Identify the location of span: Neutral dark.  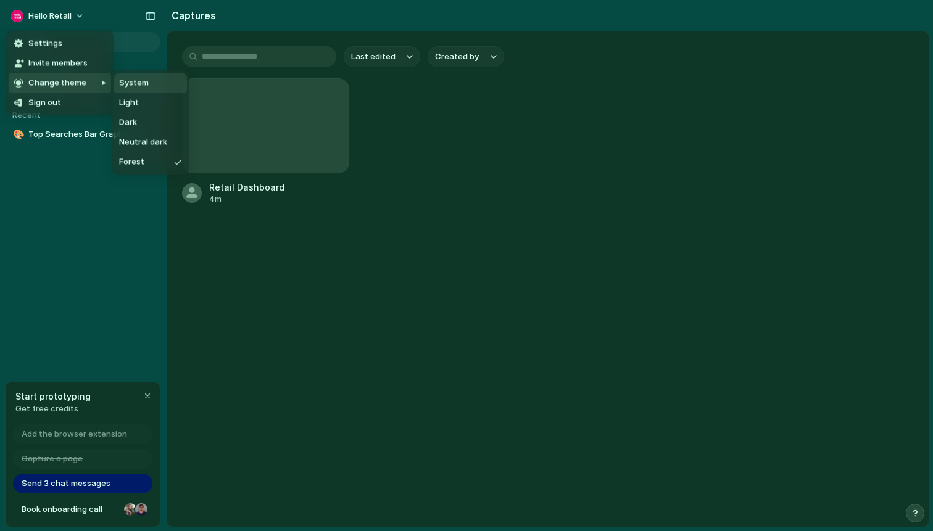
(143, 142).